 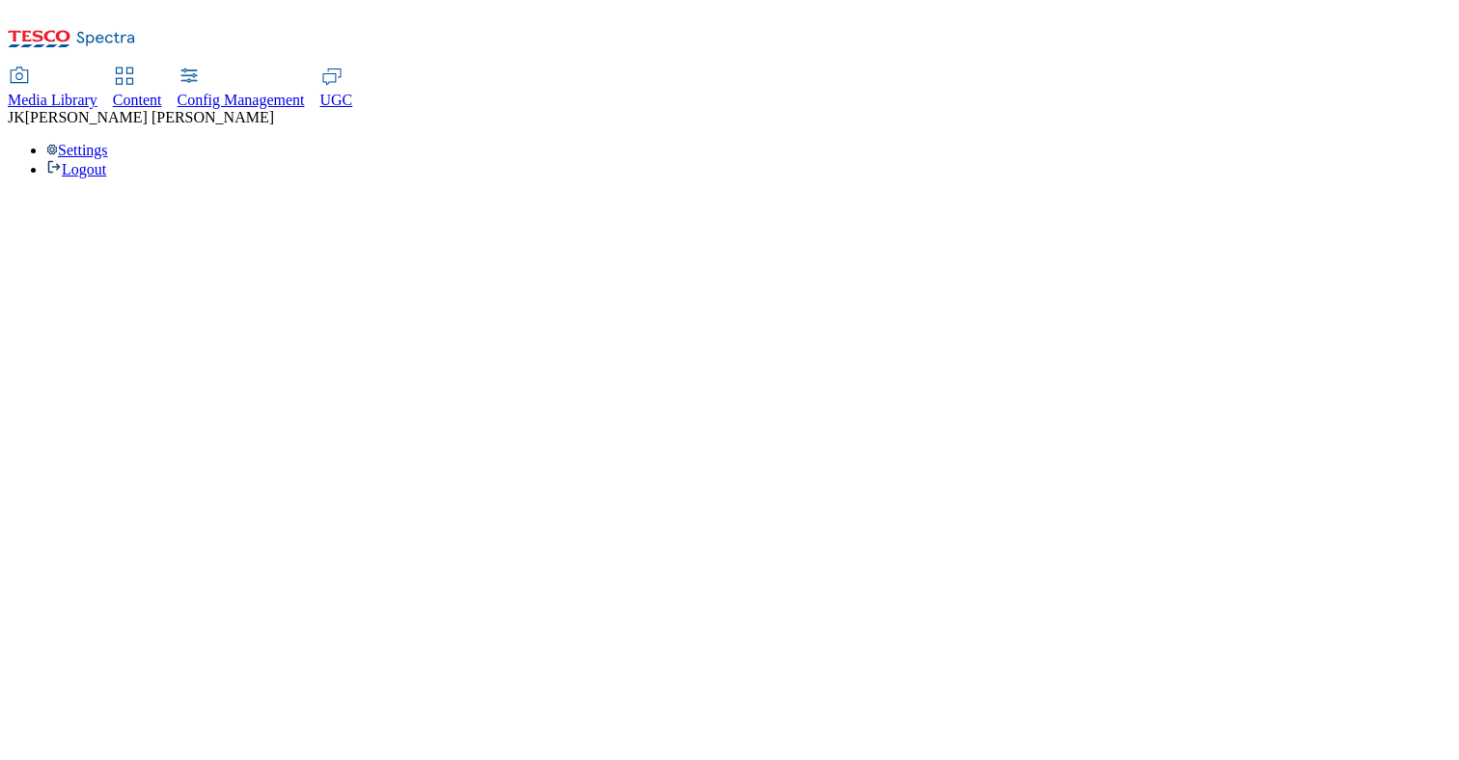 I want to click on a: Content, so click(x=137, y=89).